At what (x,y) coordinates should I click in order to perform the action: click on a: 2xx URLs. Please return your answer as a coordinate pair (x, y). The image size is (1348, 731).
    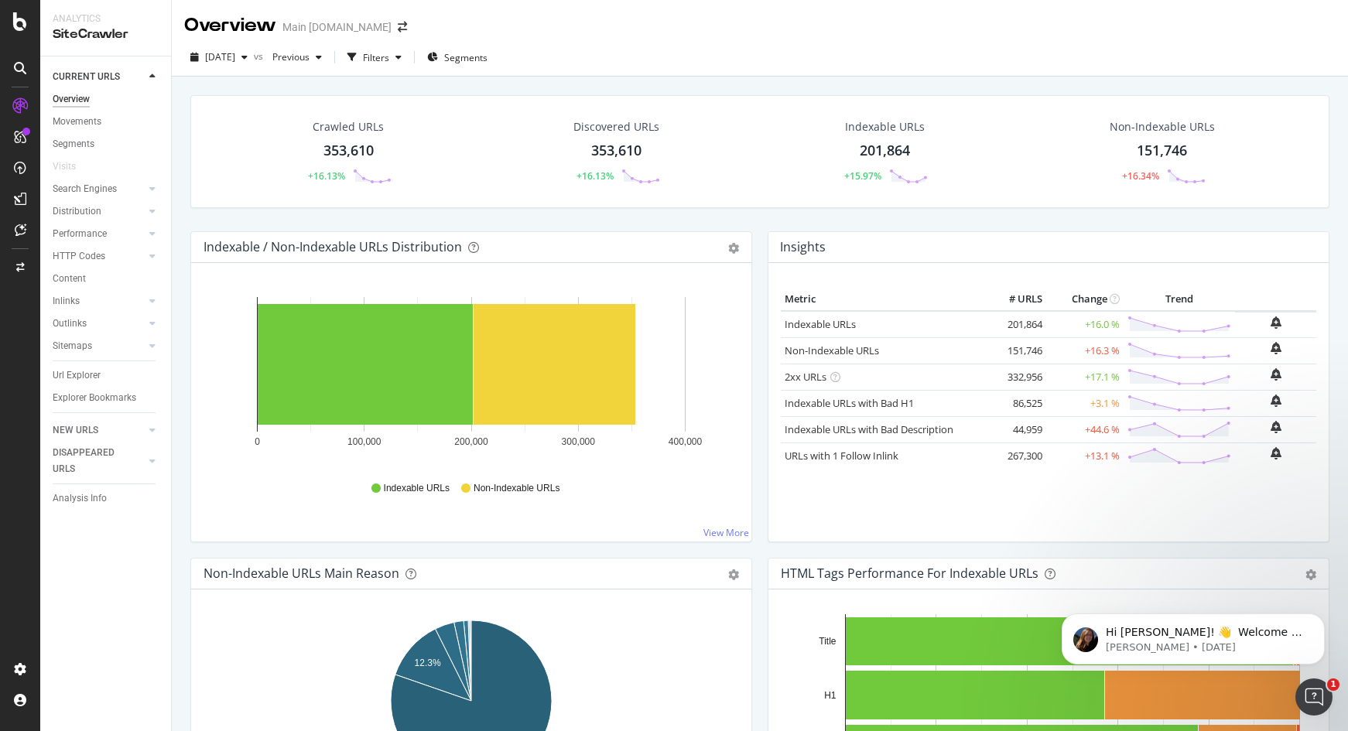
    Looking at the image, I should click on (806, 377).